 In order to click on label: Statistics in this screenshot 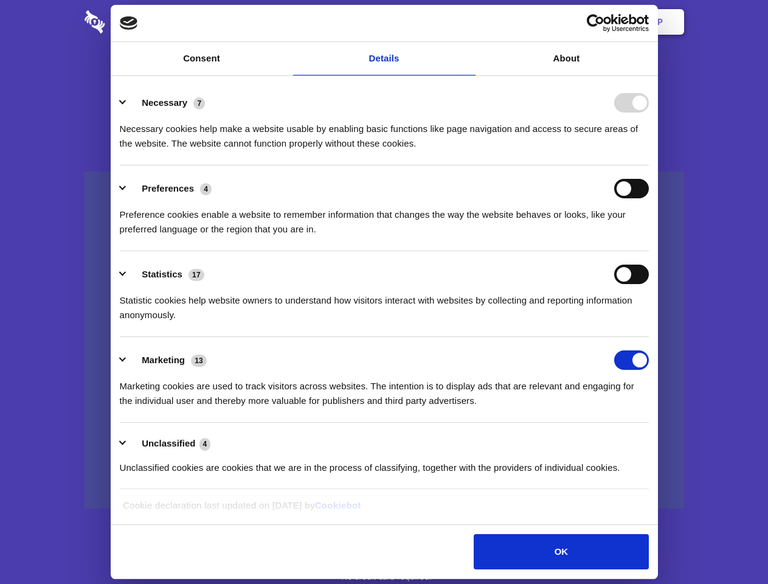, I will do `click(162, 274)`.